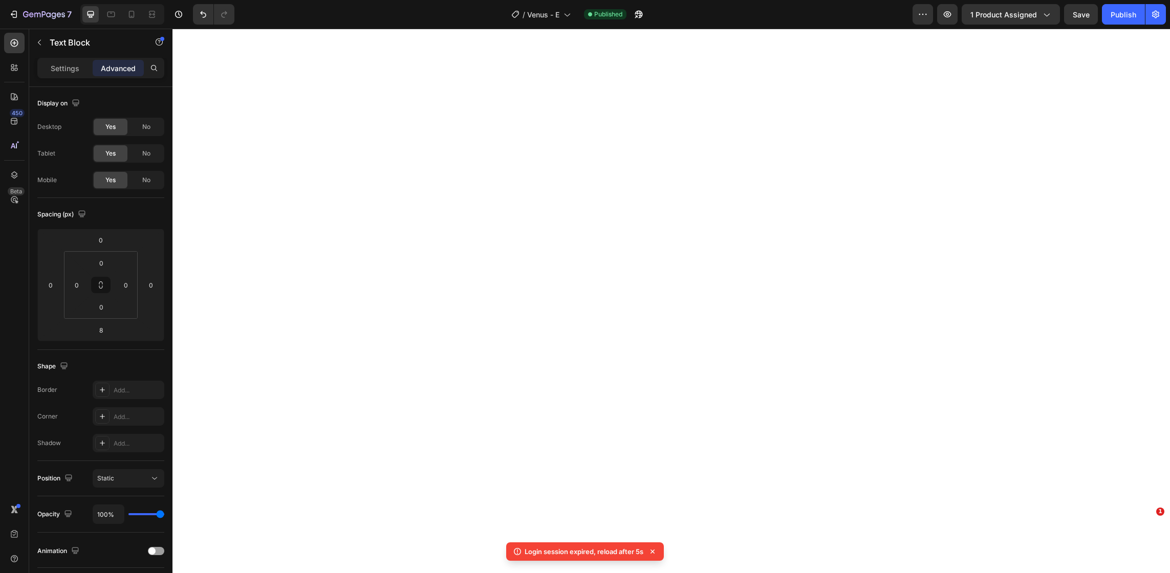  I want to click on button: Static, so click(129, 479).